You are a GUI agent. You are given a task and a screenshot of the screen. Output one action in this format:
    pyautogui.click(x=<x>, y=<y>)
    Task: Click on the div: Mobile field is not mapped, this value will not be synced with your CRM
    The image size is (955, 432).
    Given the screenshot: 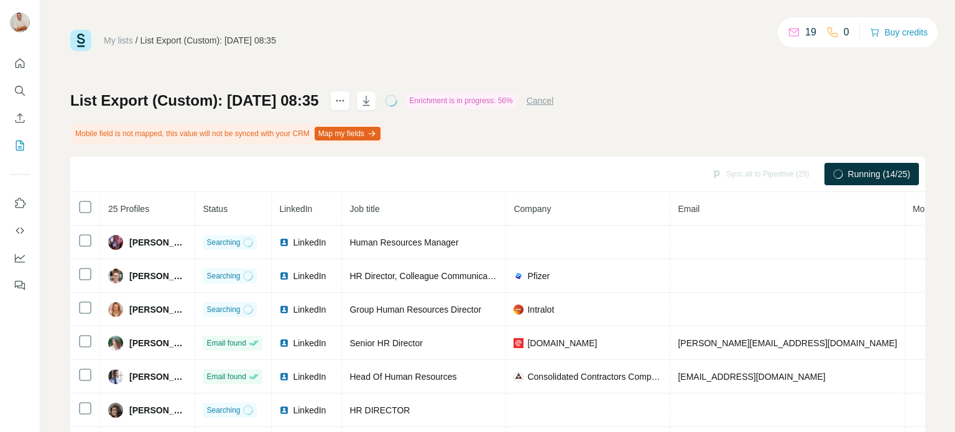 What is the action you would take?
    pyautogui.click(x=226, y=134)
    